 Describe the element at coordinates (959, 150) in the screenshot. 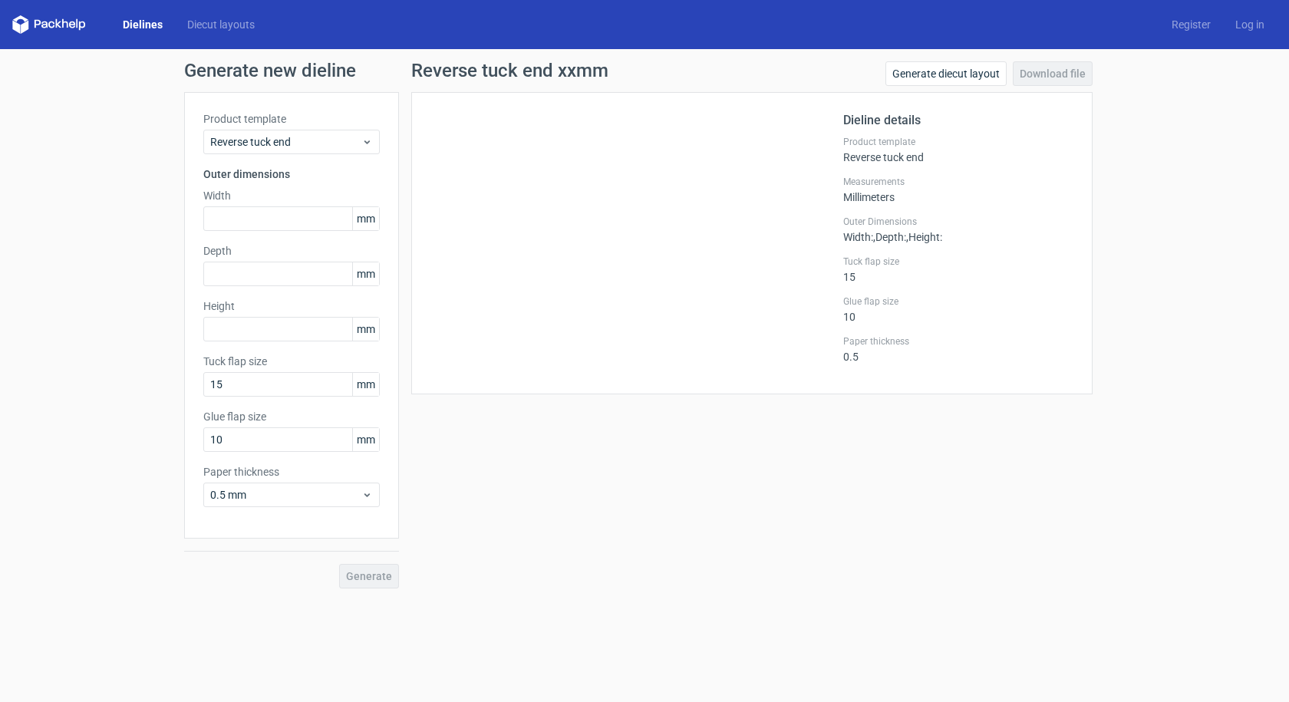

I see `div: Reverse tuck end` at that location.